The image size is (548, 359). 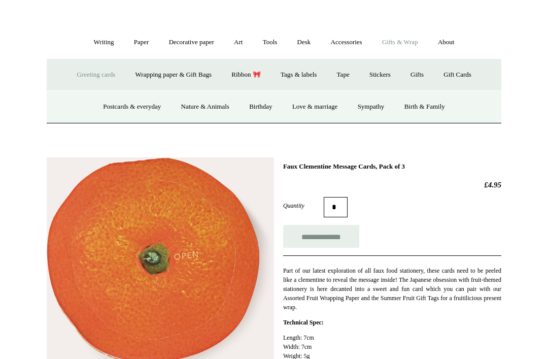 I want to click on a: Gift Cards, so click(x=457, y=75).